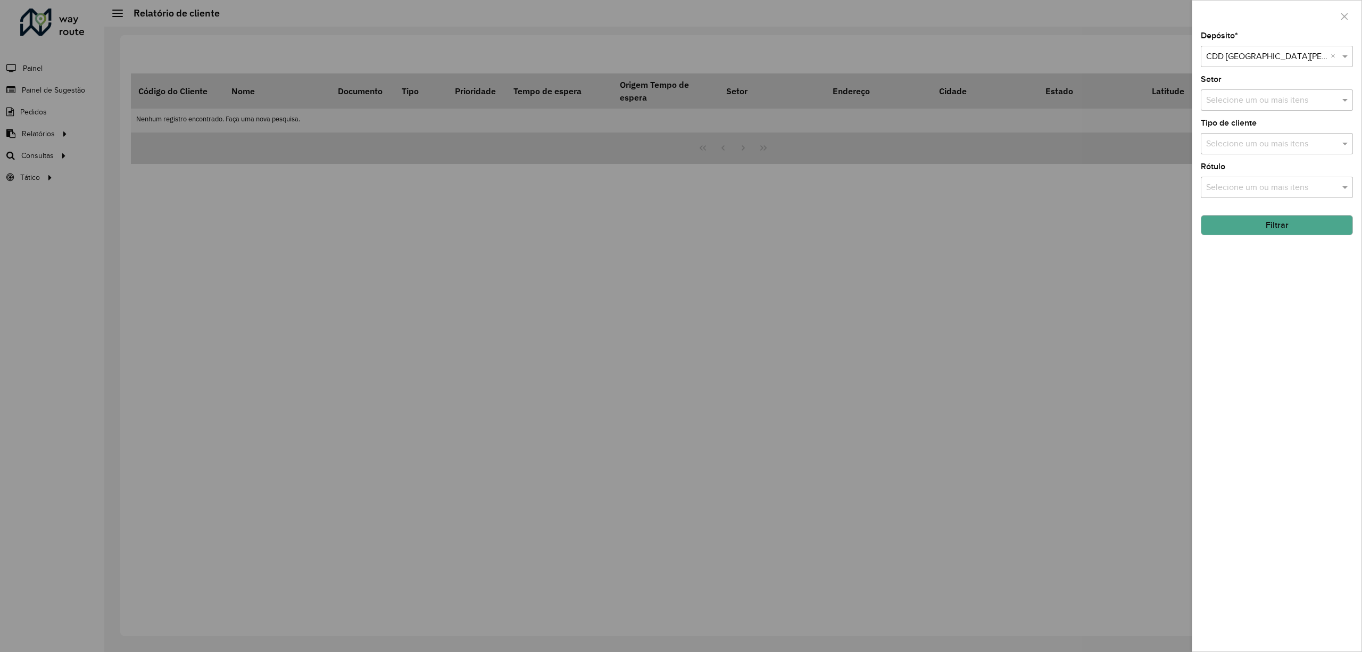 Image resolution: width=1362 pixels, height=652 pixels. What do you see at coordinates (1213, 167) in the screenshot?
I see `label: Rótulo` at bounding box center [1213, 167].